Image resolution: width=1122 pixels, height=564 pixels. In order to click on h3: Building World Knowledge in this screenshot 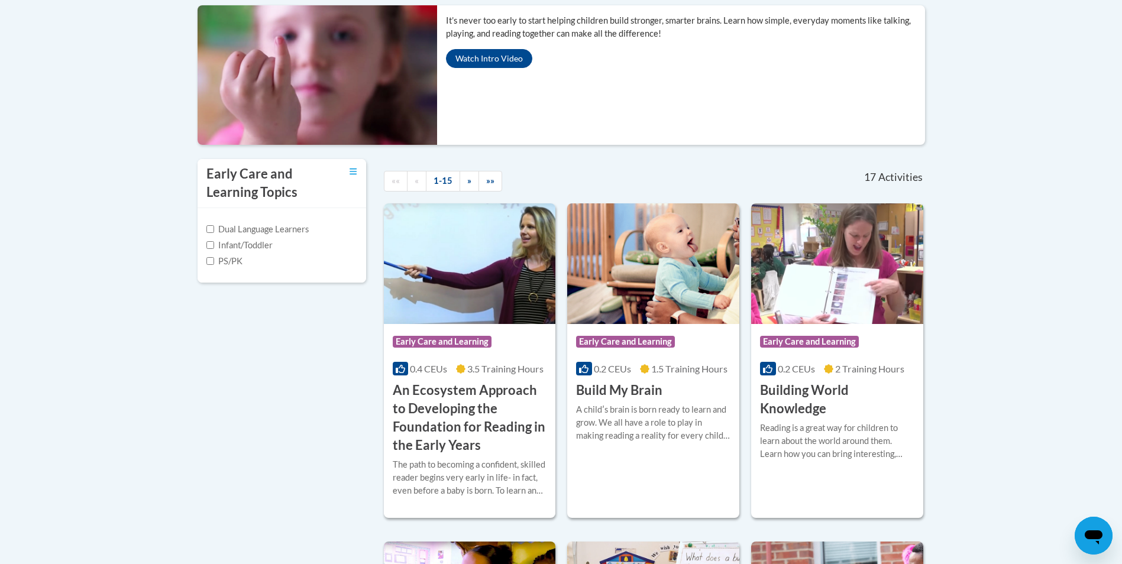, I will do `click(837, 400)`.